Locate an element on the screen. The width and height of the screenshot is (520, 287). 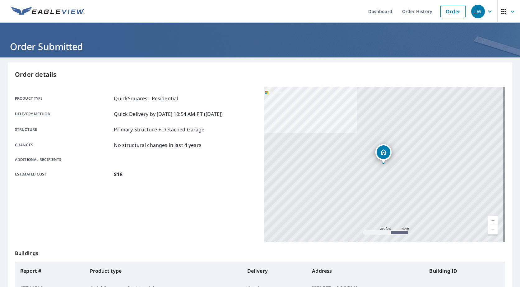
img: EV Logo is located at coordinates (48, 12).